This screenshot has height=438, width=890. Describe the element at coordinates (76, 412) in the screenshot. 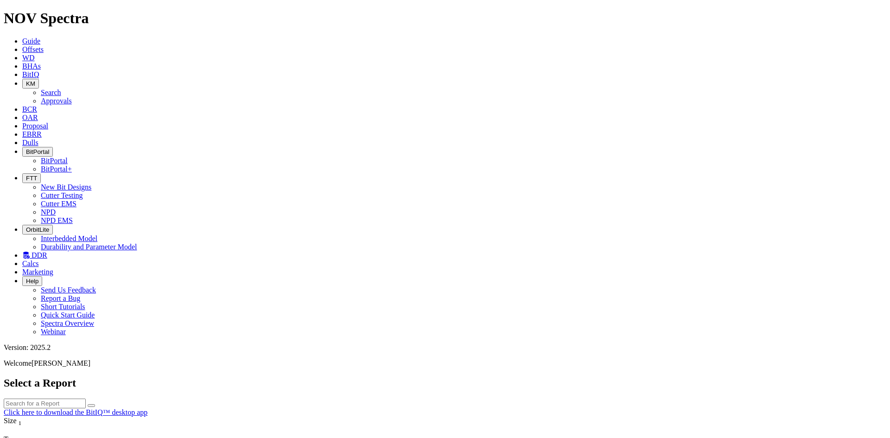

I see `a: Click here to download the BitIQ™ desktop app` at that location.